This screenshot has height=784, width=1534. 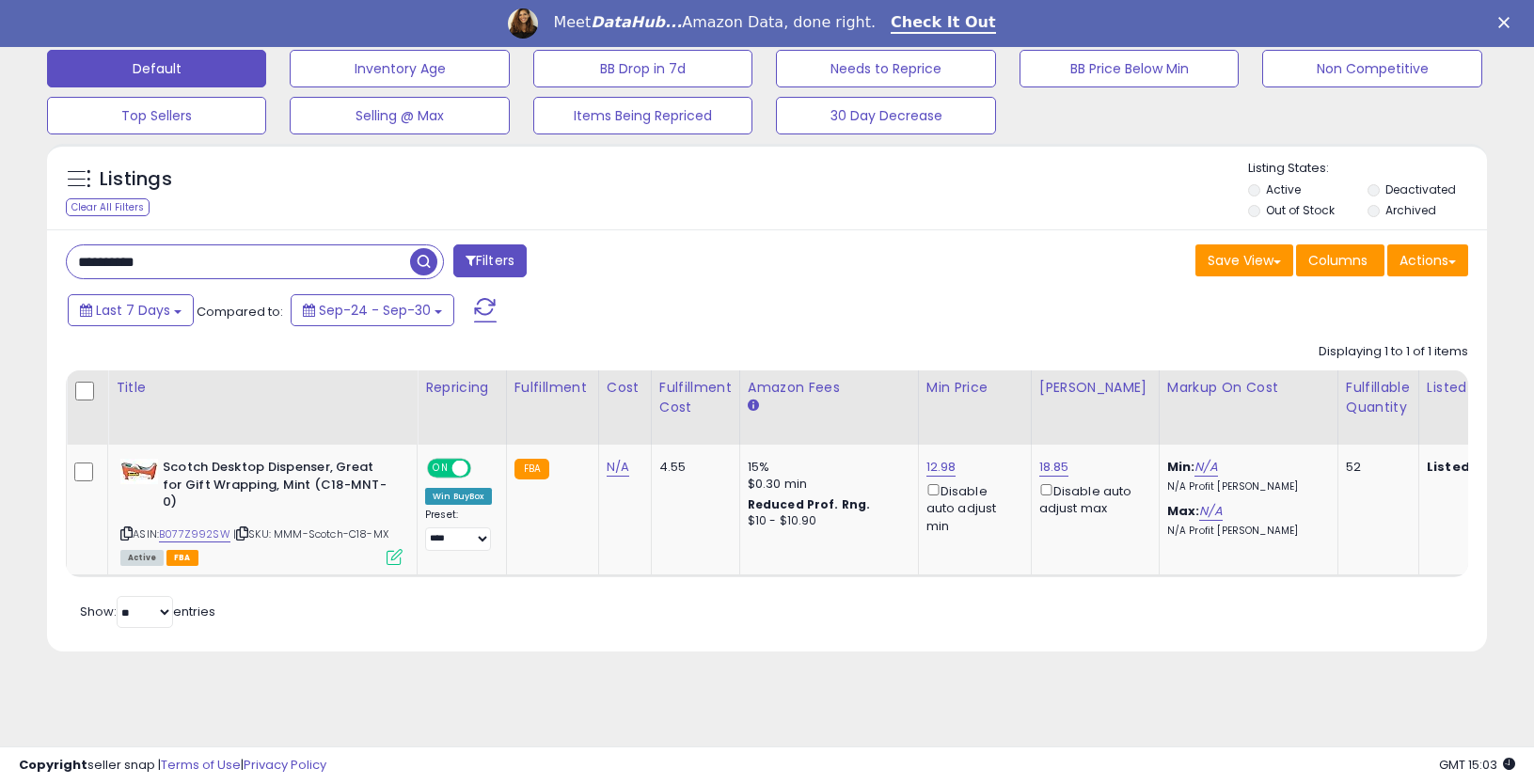 I want to click on span: ON, so click(x=440, y=468).